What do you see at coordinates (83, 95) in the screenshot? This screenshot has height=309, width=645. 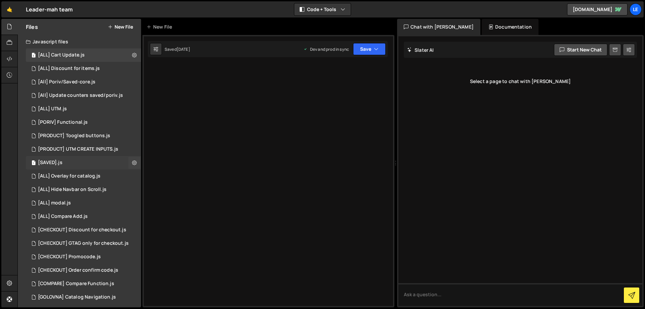 I see `div: 16298/45502.js` at bounding box center [83, 95].